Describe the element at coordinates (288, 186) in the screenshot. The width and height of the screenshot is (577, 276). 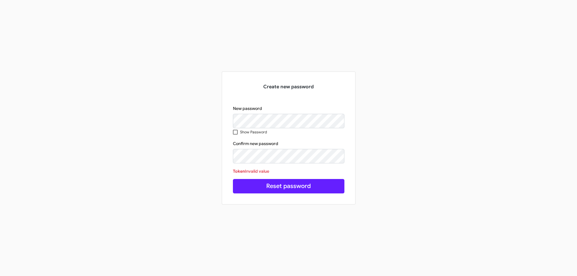
I see `button: Reset password` at that location.